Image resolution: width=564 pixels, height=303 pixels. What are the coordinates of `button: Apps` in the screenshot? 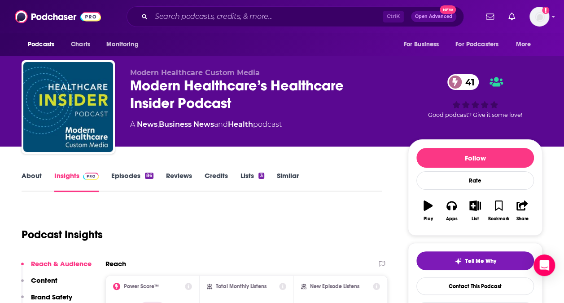 It's located at (452, 211).